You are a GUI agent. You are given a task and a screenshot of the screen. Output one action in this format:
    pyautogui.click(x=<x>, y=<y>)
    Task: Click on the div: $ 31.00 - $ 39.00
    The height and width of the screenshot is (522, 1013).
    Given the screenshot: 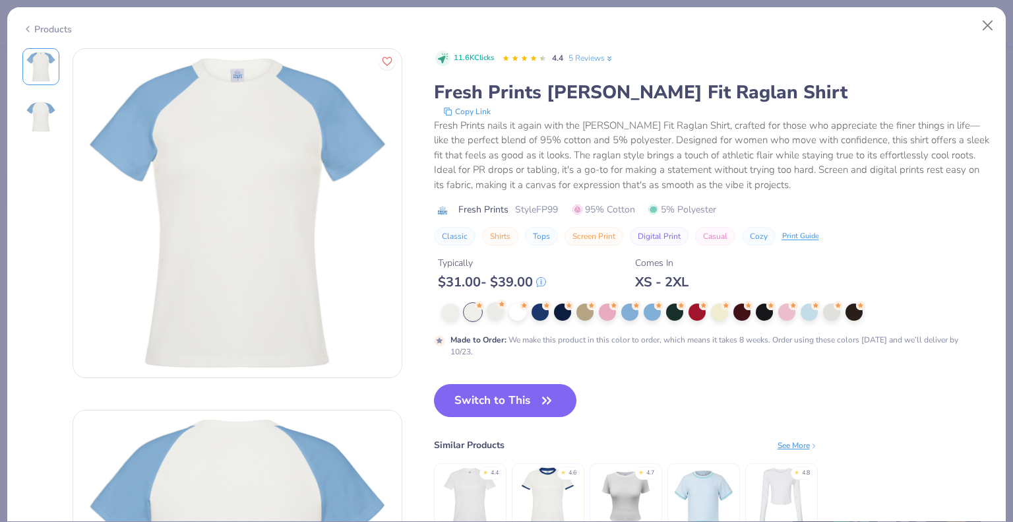 What is the action you would take?
    pyautogui.click(x=492, y=282)
    